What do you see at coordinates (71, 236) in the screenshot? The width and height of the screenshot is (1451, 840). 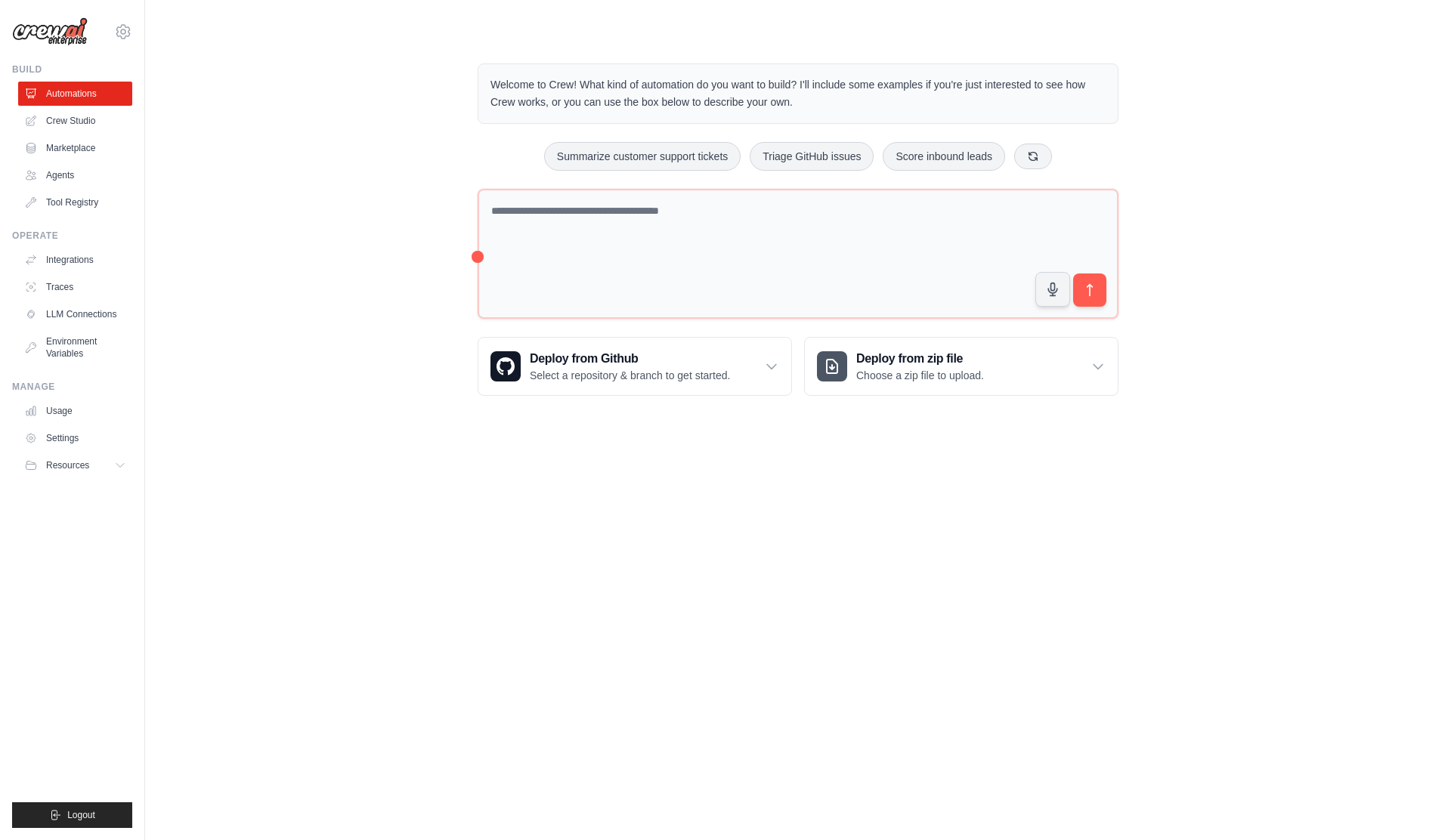 I see `div: Operate` at bounding box center [71, 236].